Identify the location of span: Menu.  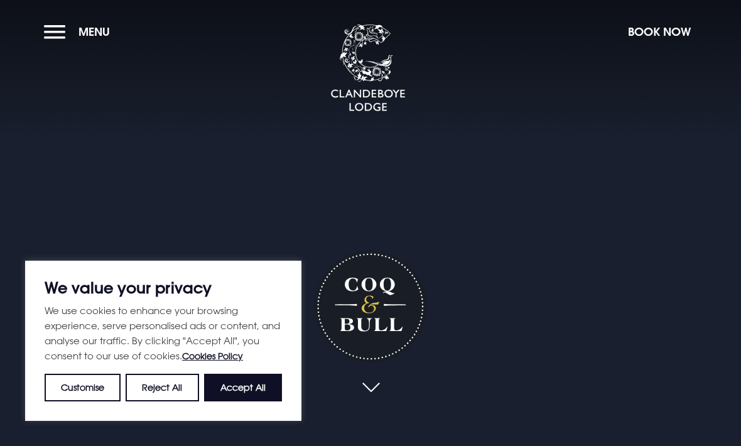
(94, 31).